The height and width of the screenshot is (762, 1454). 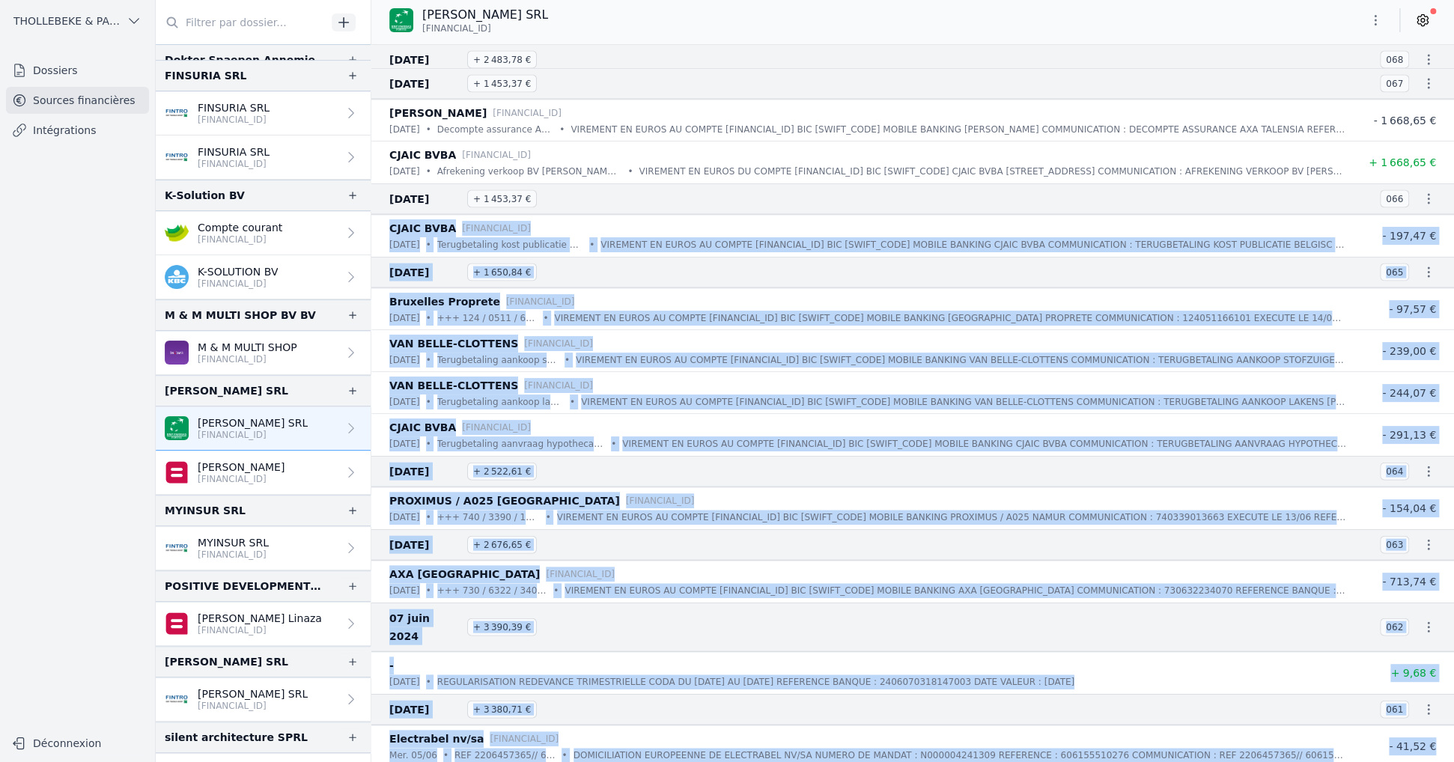 I want to click on span: 065, so click(x=1395, y=273).